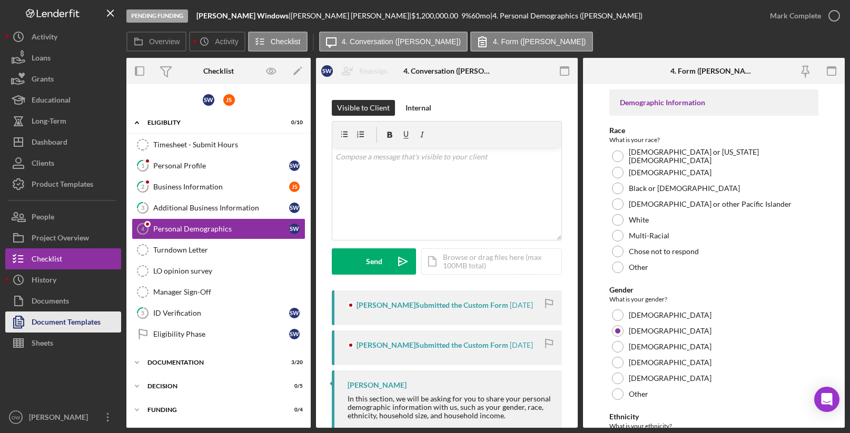 The image size is (850, 433). Describe the element at coordinates (63, 259) in the screenshot. I see `a: Checklist` at that location.